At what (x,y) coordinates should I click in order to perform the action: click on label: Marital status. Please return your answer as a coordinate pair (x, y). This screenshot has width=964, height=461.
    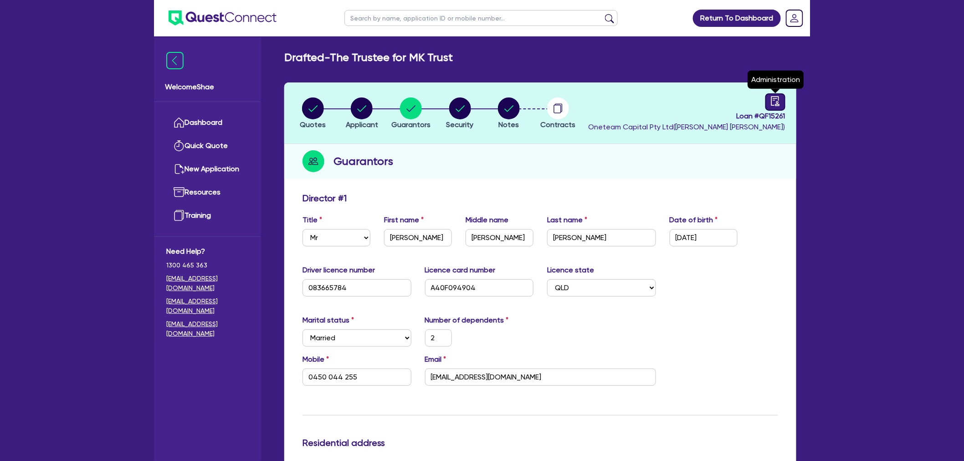
    Looking at the image, I should click on (328, 320).